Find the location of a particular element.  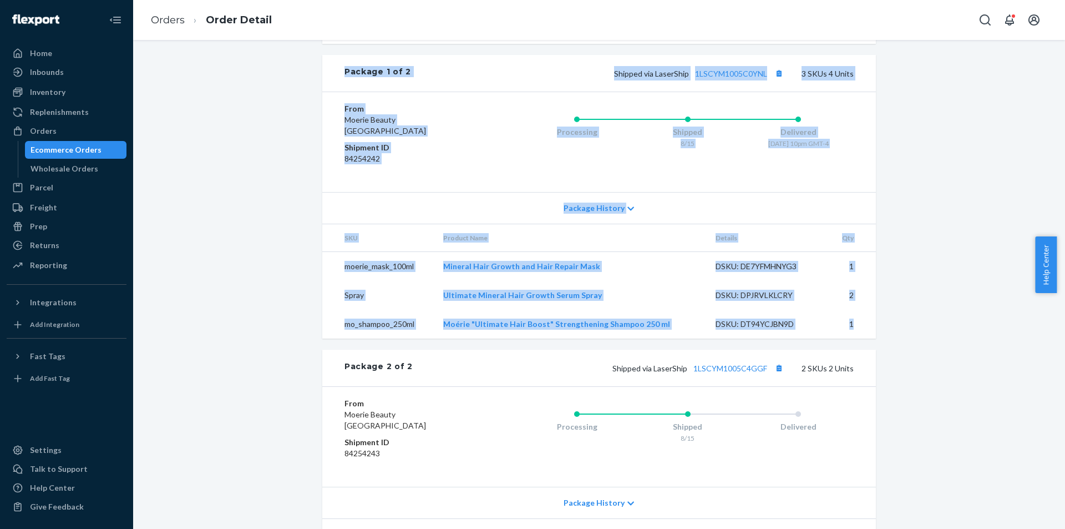

div: Freight is located at coordinates (43, 207).